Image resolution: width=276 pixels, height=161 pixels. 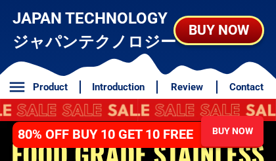 What do you see at coordinates (94, 30) in the screenshot?
I see `h3: JAPAN TECHNOLOGY ジャパンテクノロジー` at bounding box center [94, 30].